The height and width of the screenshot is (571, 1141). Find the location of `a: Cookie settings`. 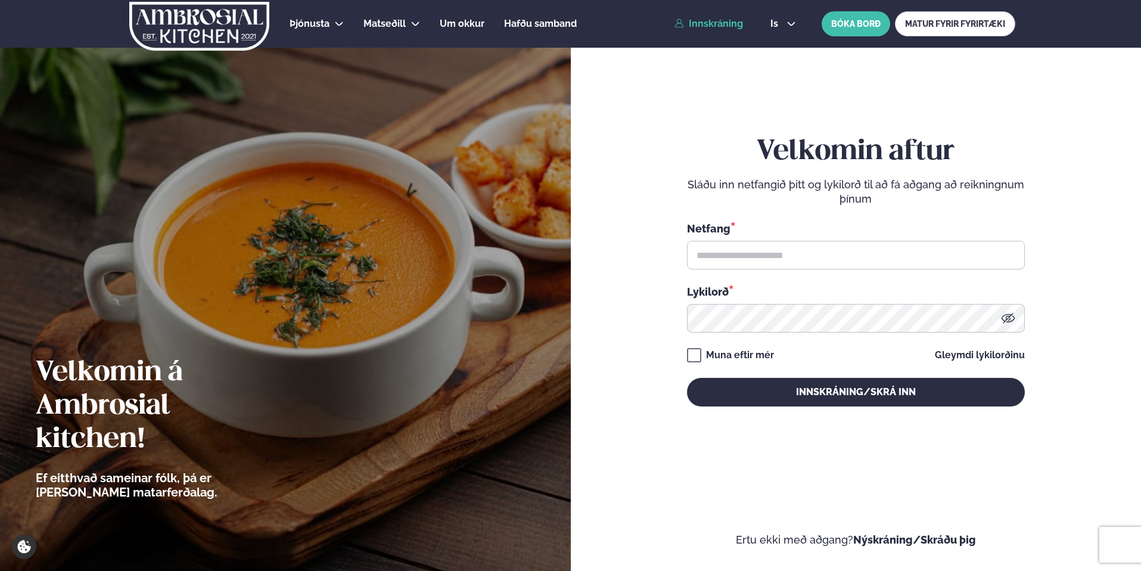

a: Cookie settings is located at coordinates (24, 547).